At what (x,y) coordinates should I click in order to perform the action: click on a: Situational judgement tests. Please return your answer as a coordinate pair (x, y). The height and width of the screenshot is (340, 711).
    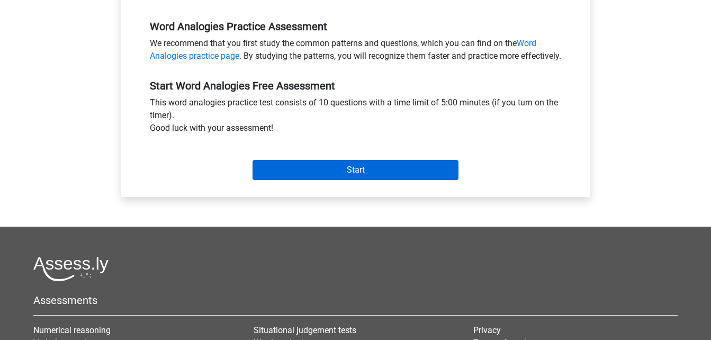
    Looking at the image, I should click on (305, 330).